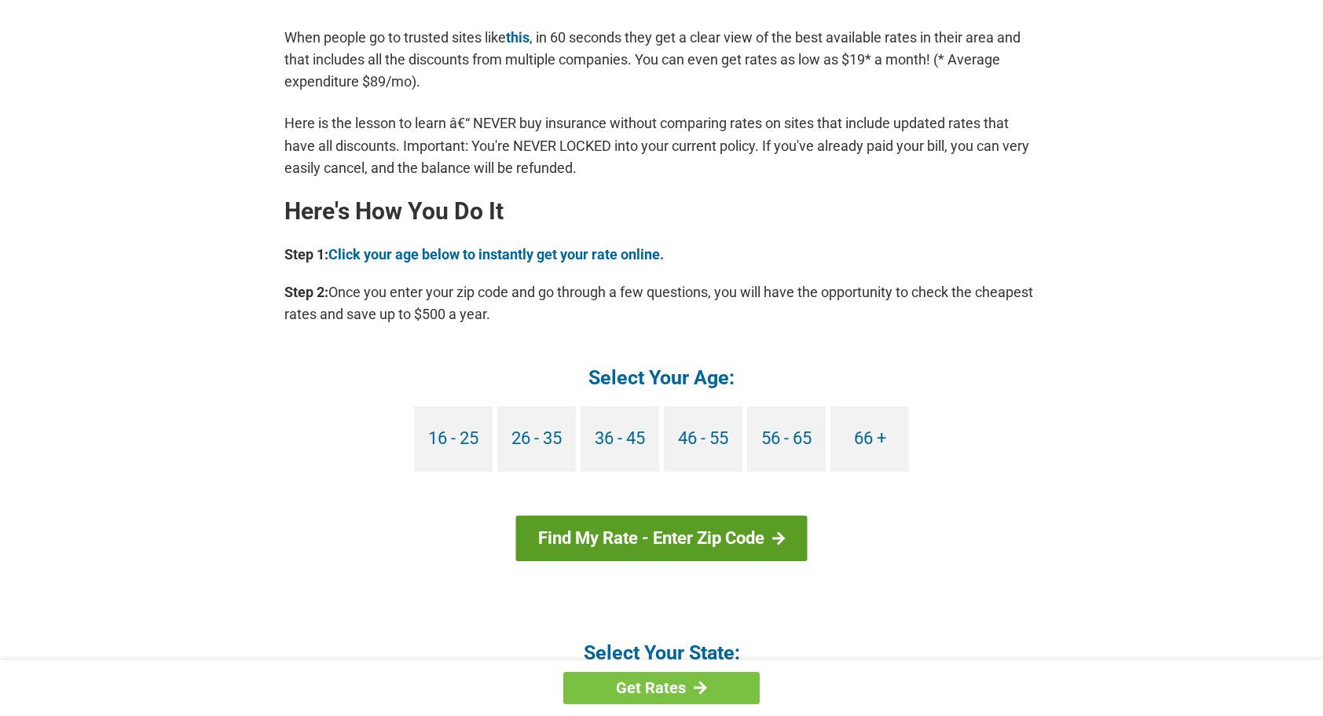  Describe the element at coordinates (306, 291) in the screenshot. I see `b: Step 2:` at that location.